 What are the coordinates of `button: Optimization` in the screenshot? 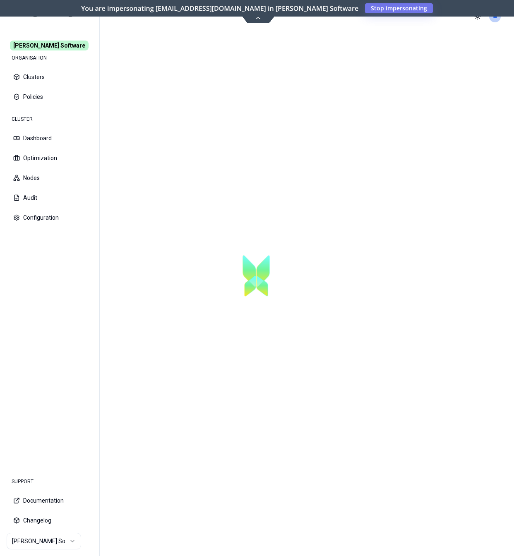 It's located at (50, 158).